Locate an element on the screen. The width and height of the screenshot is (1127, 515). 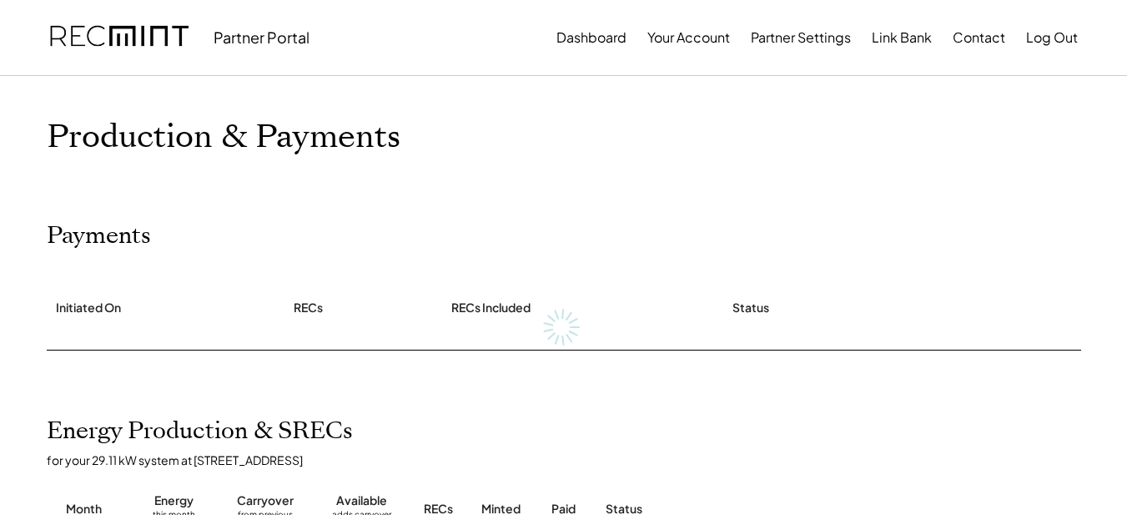
div: RECs is located at coordinates (308, 308).